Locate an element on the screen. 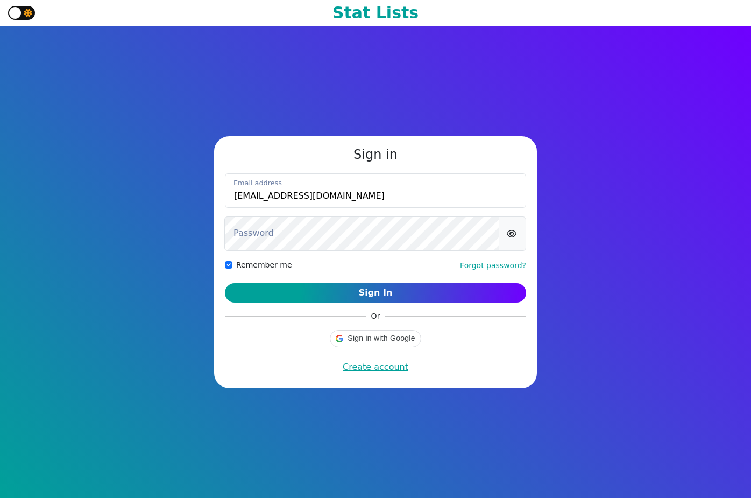 This screenshot has width=751, height=498. button: Sign In is located at coordinates (375, 293).